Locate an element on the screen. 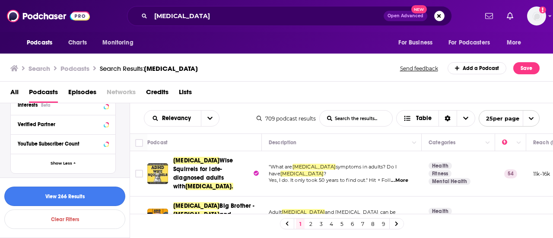 The image size is (553, 238). span: Adult is located at coordinates (275, 212).